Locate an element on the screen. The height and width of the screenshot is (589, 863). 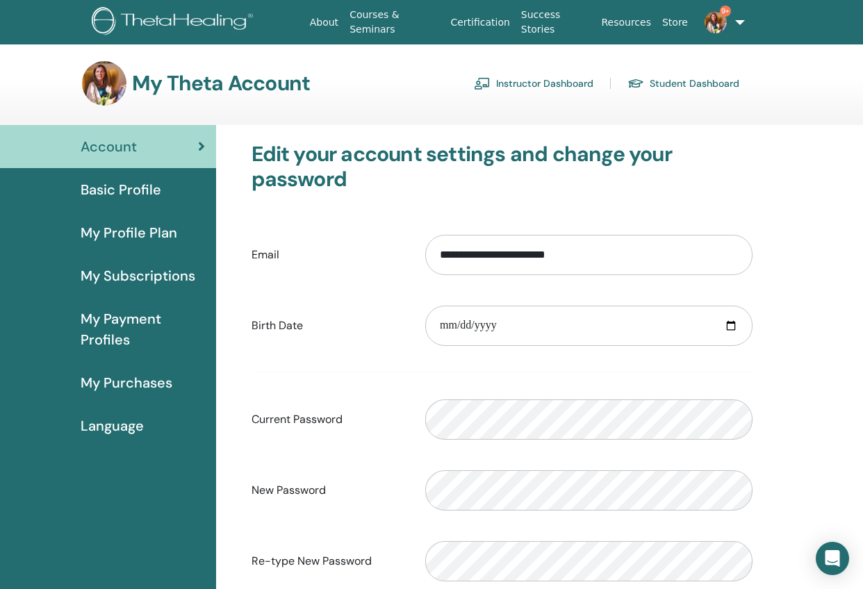
a: Success Stories is located at coordinates (556, 22).